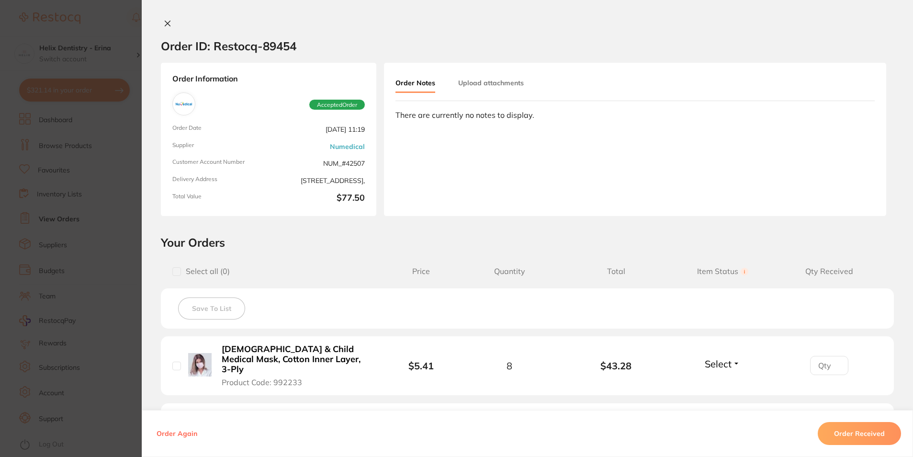 This screenshot has height=457, width=913. Describe the element at coordinates (527, 242) in the screenshot. I see `h2: Your Orders` at that location.